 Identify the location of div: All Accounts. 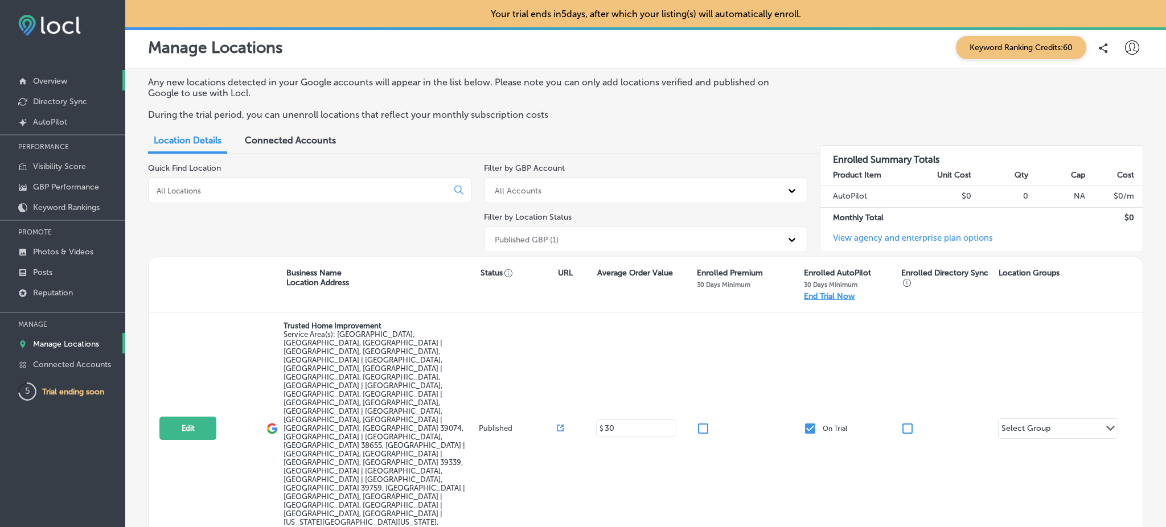
(518, 190).